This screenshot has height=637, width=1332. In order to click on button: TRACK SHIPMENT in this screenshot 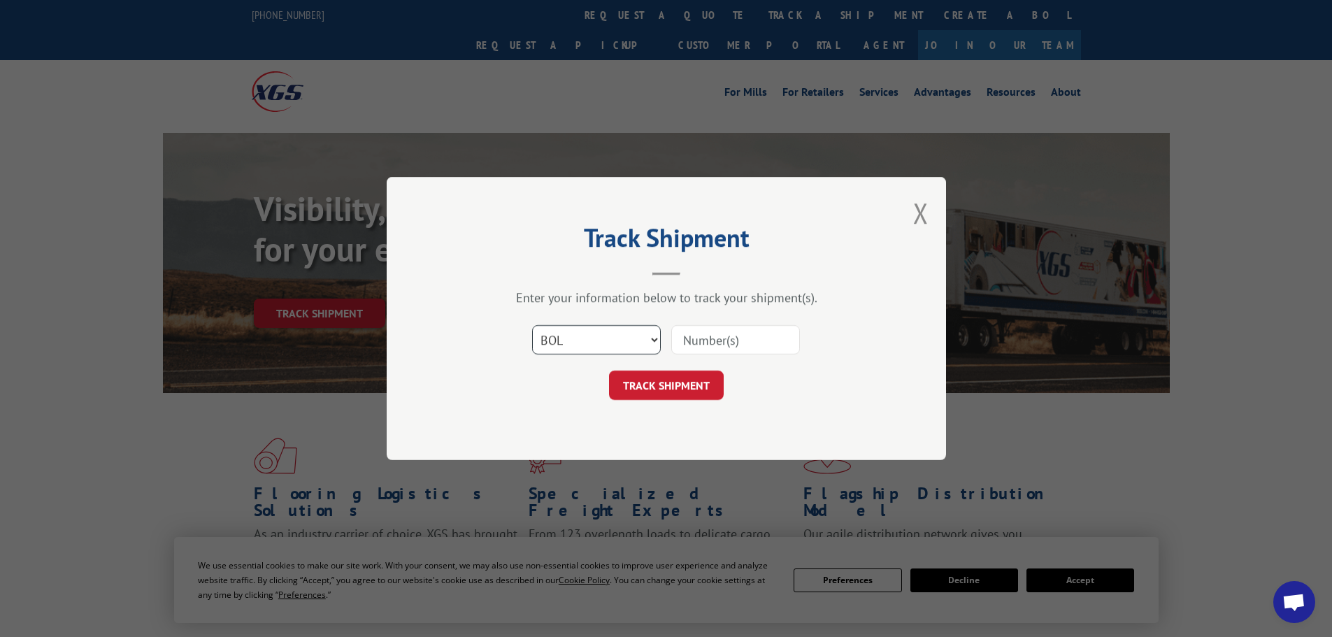, I will do `click(666, 385)`.